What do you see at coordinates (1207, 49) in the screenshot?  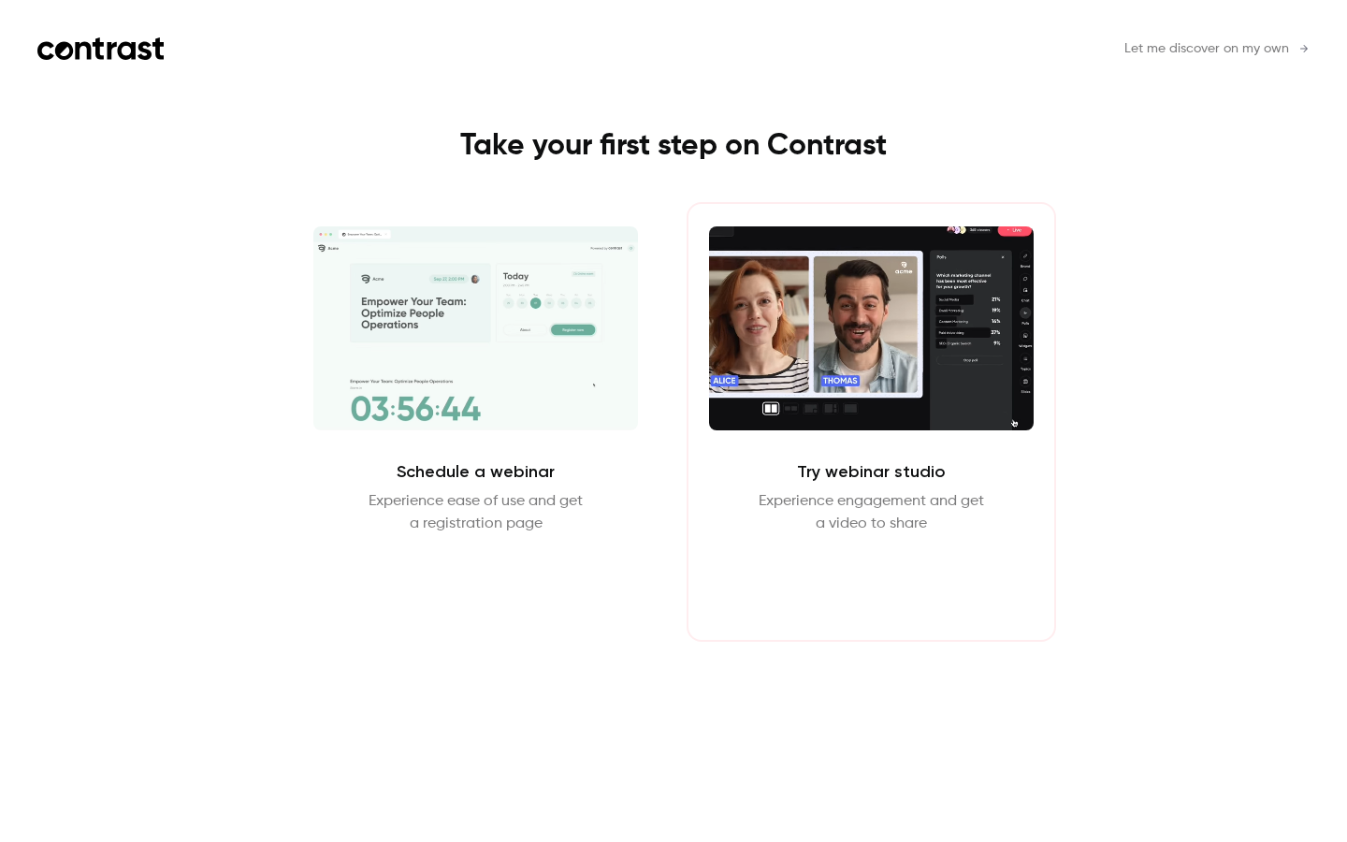 I see `span: Let me discover on my own` at bounding box center [1207, 49].